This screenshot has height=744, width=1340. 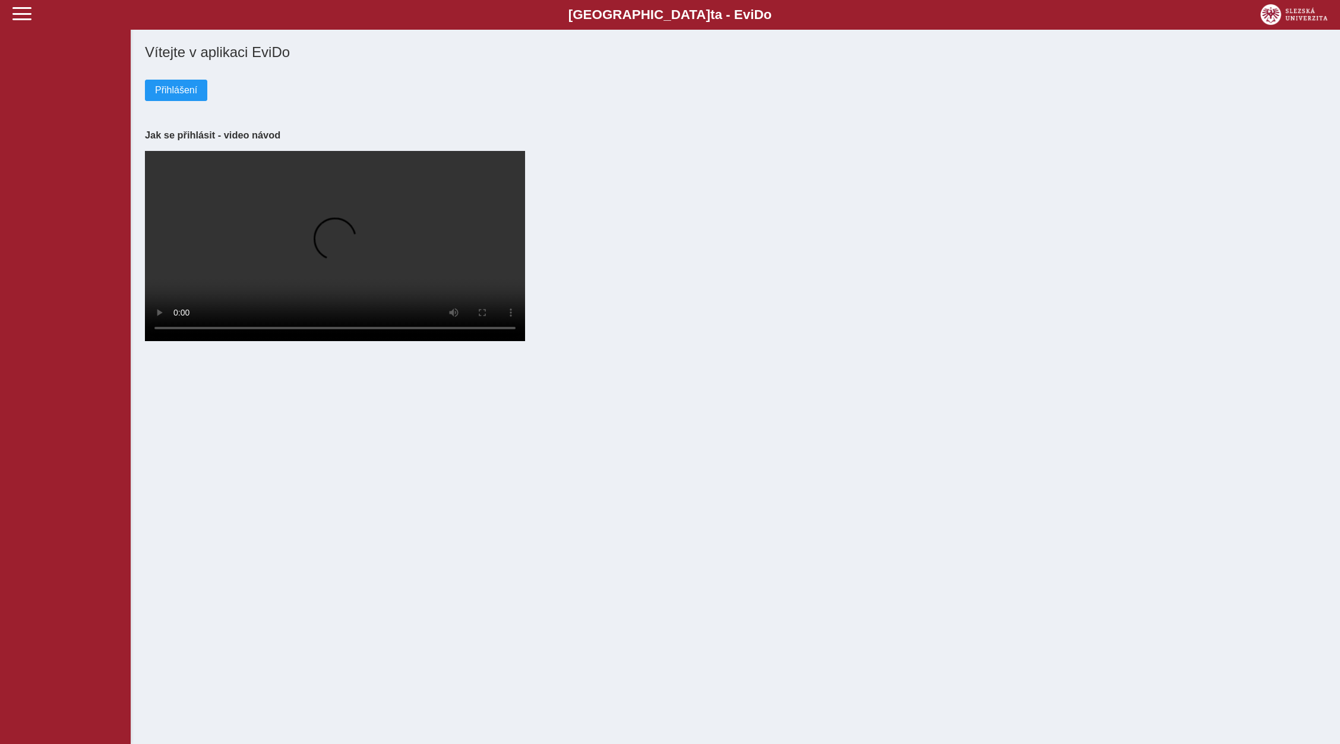 I want to click on span: D, so click(x=758, y=14).